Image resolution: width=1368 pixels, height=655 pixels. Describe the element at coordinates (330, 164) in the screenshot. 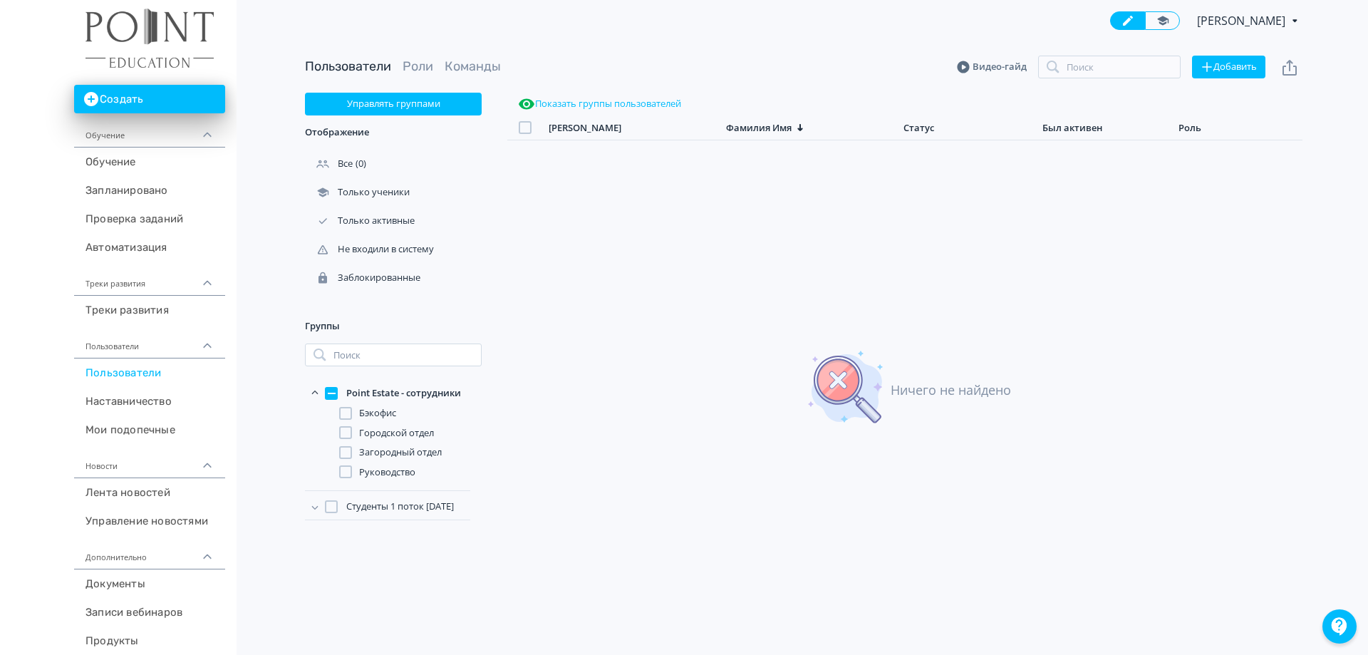

I see `div: Все` at that location.